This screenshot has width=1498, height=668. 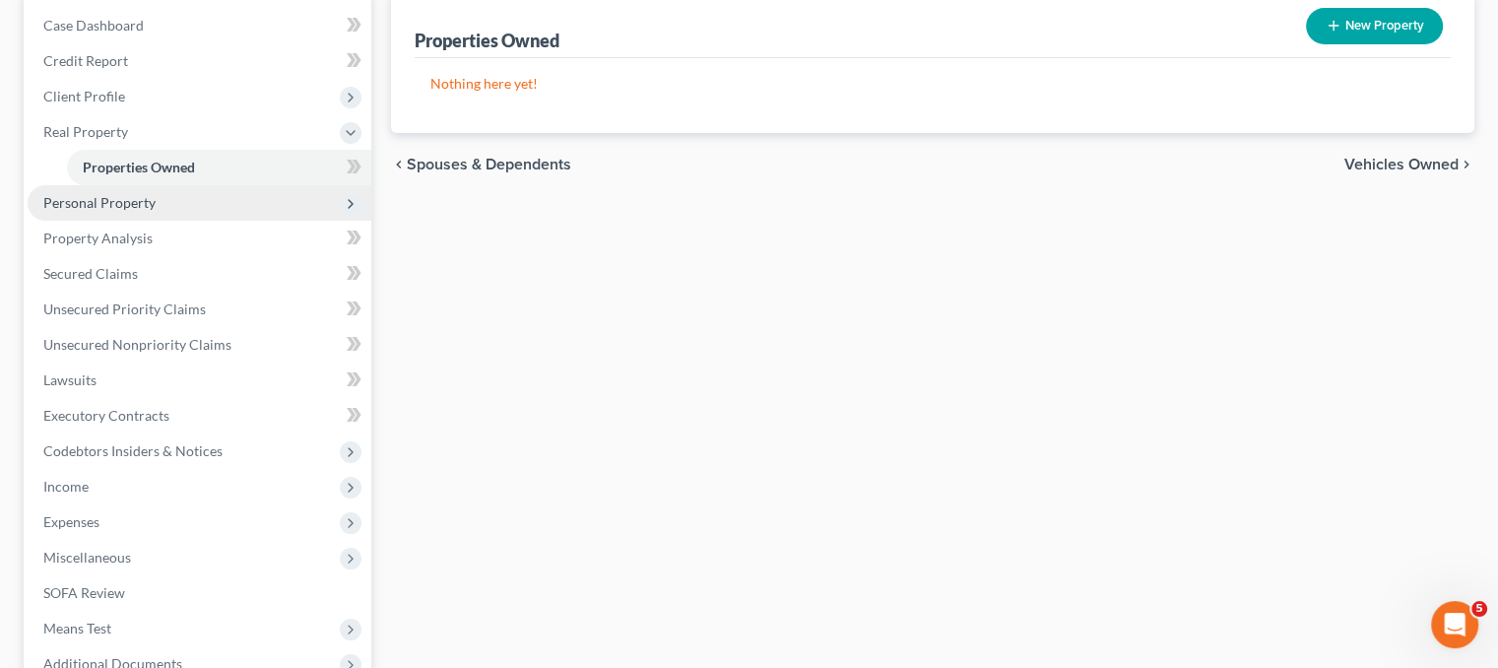 What do you see at coordinates (1374, 26) in the screenshot?
I see `button: New Property` at bounding box center [1374, 26].